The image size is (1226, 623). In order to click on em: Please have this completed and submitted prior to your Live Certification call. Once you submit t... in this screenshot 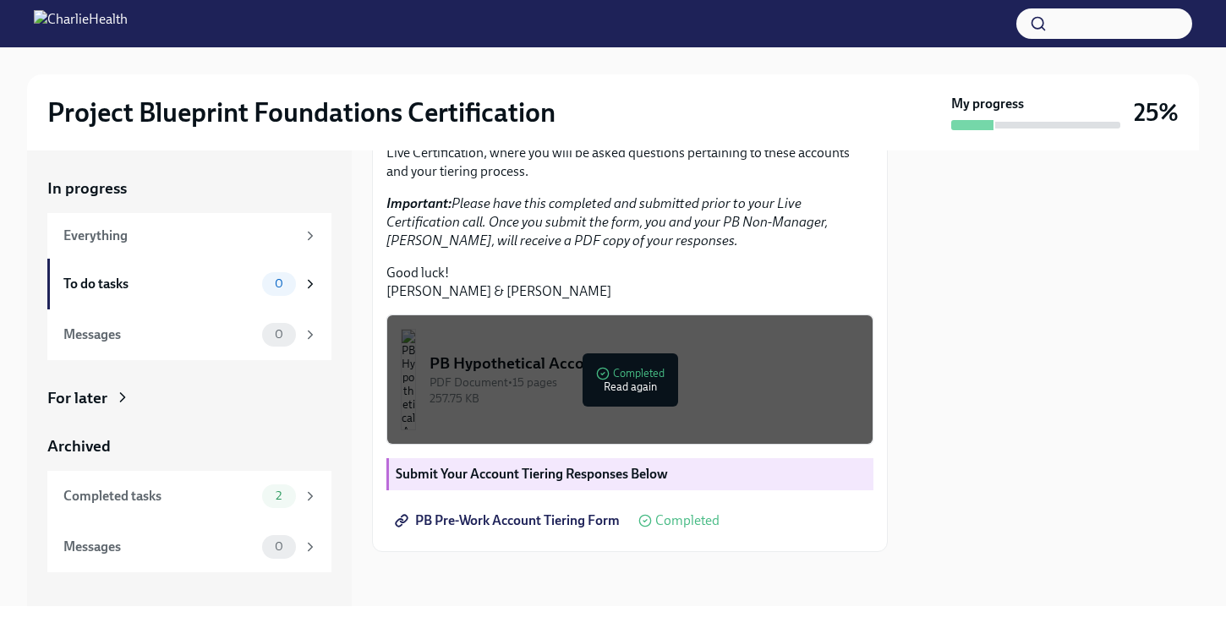, I will do `click(607, 222)`.